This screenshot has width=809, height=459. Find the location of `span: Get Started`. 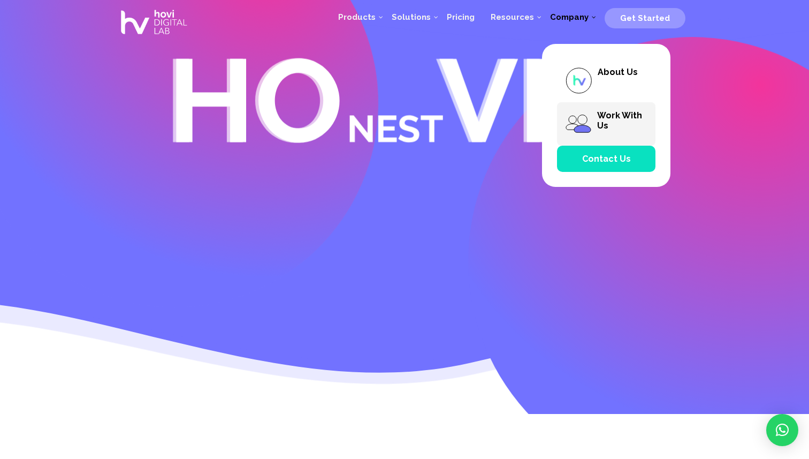

span: Get Started is located at coordinates (645, 18).